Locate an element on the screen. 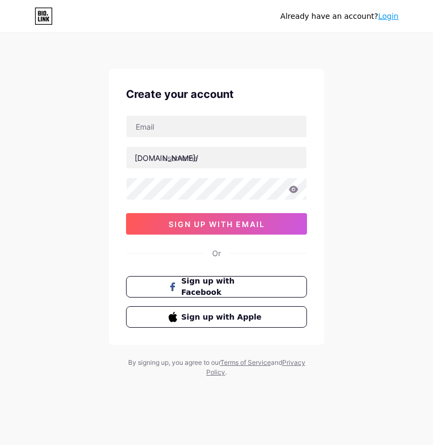 This screenshot has height=445, width=433. div: Create your account is located at coordinates (216, 94).